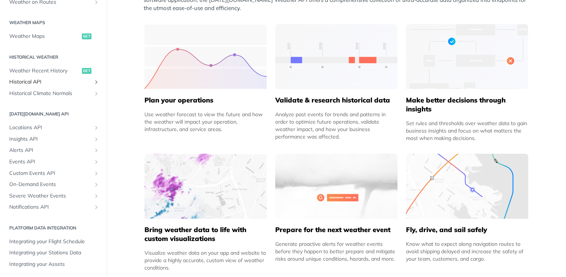 This screenshot has height=277, width=566. Describe the element at coordinates (53, 241) in the screenshot. I see `a: Integrating your Flight Schedule` at that location.